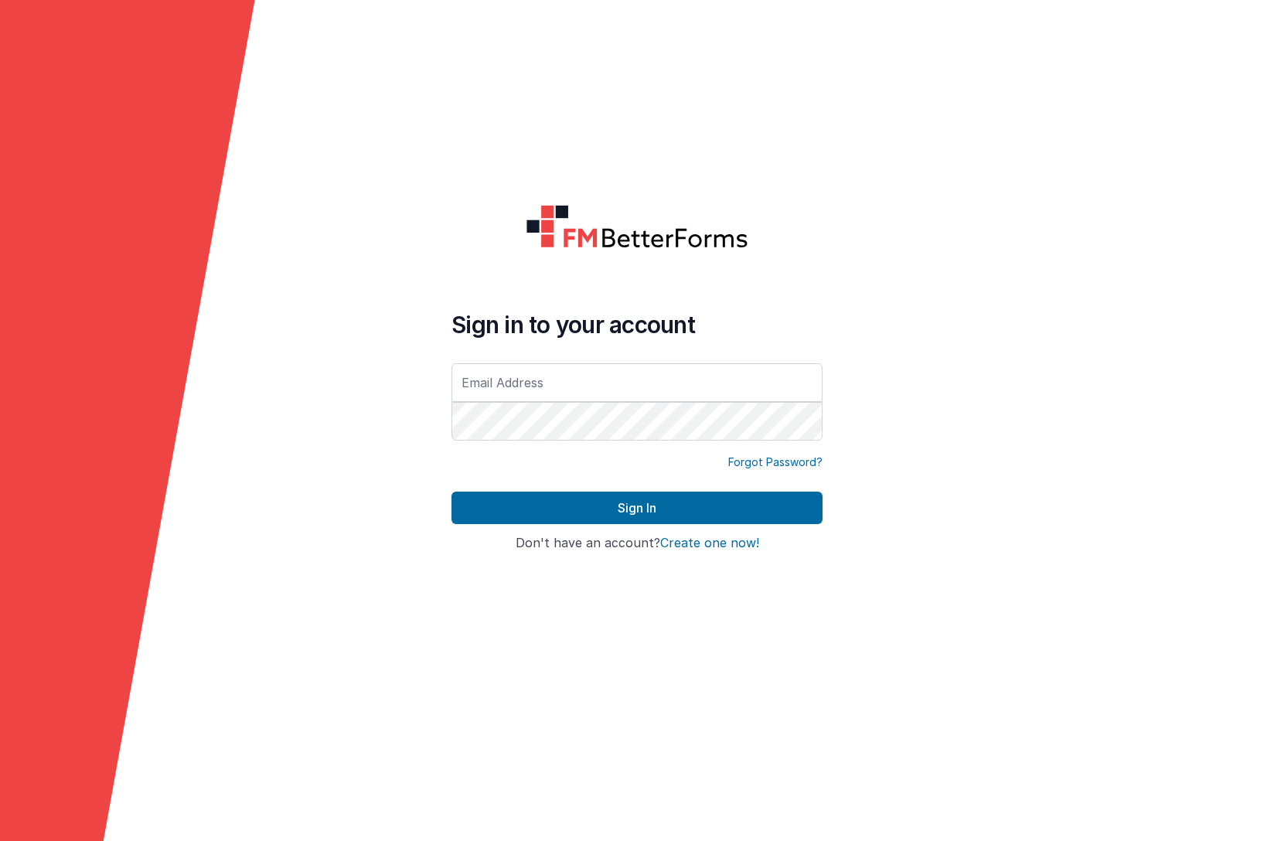  I want to click on input: Email Address, so click(637, 383).